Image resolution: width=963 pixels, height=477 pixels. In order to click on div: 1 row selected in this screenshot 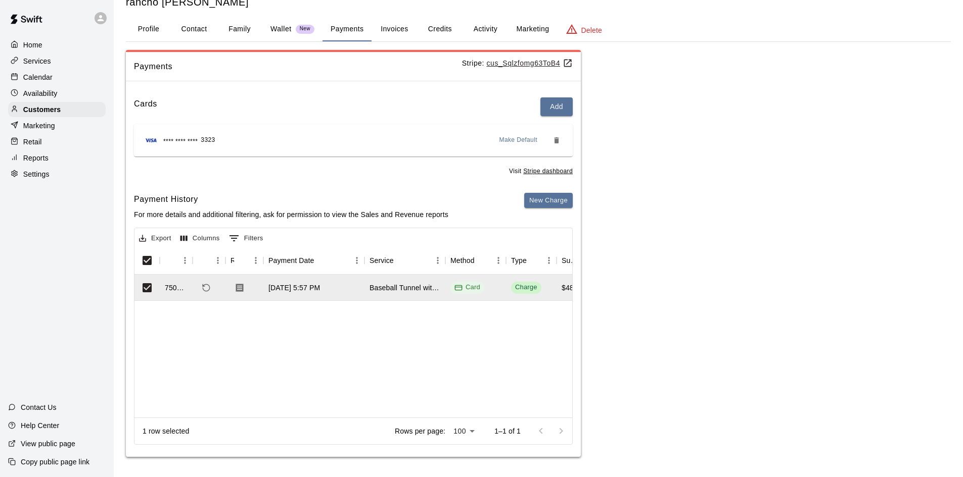, I will do `click(166, 432)`.